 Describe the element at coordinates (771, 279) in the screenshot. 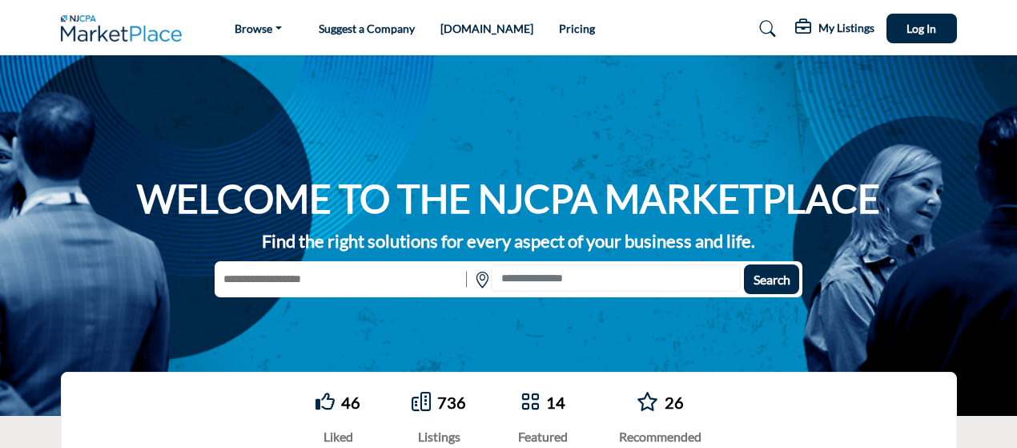

I see `button: Search` at that location.